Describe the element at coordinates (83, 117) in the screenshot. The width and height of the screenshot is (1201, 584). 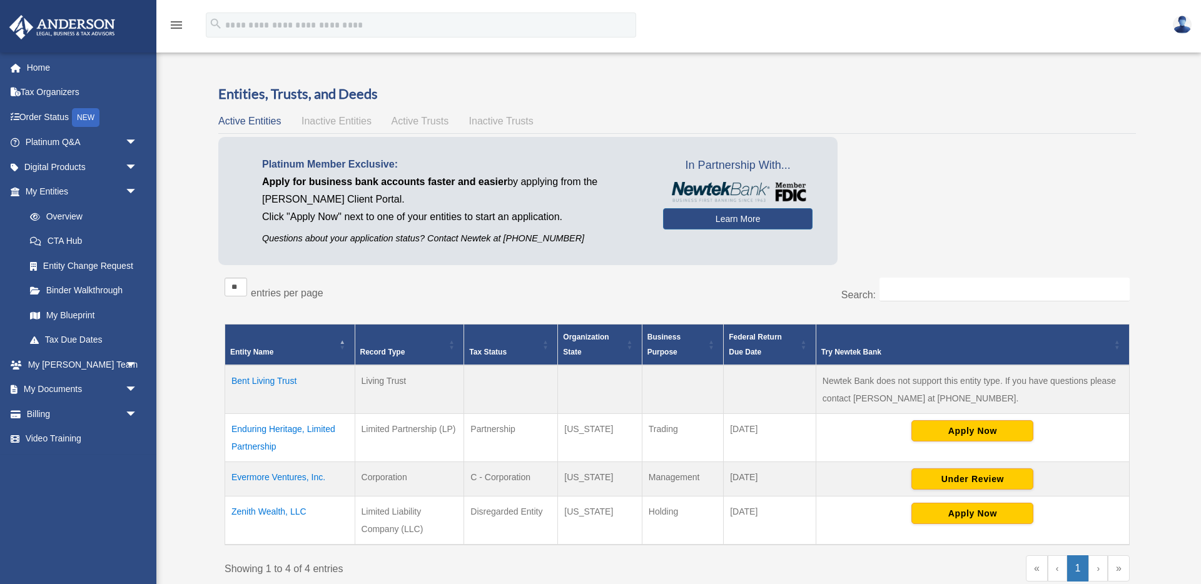
I see `a: Order StatusNEW` at that location.